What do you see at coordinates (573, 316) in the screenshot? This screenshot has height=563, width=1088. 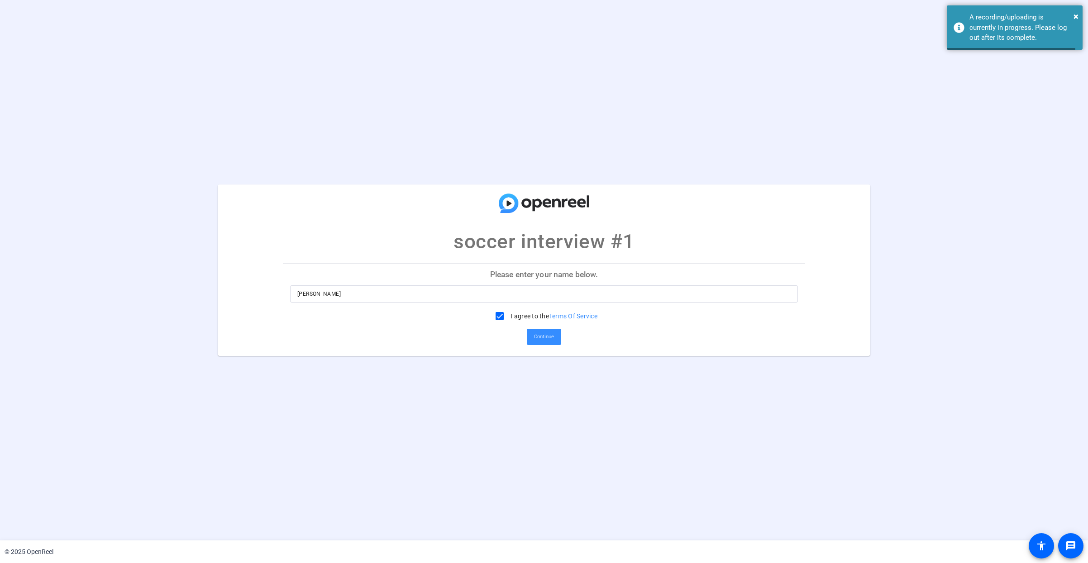 I see `a: Terms Of Service` at bounding box center [573, 316].